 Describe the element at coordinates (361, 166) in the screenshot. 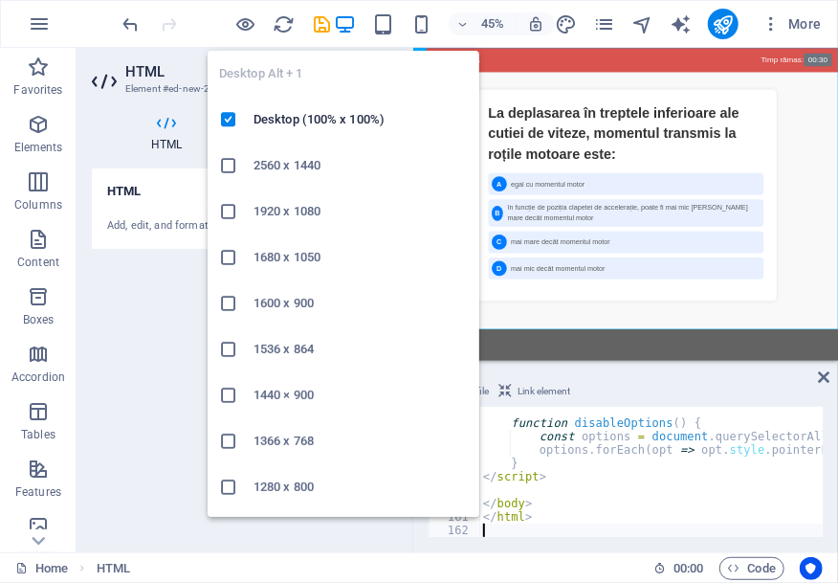

I see `h6: 2560 x 1440` at that location.